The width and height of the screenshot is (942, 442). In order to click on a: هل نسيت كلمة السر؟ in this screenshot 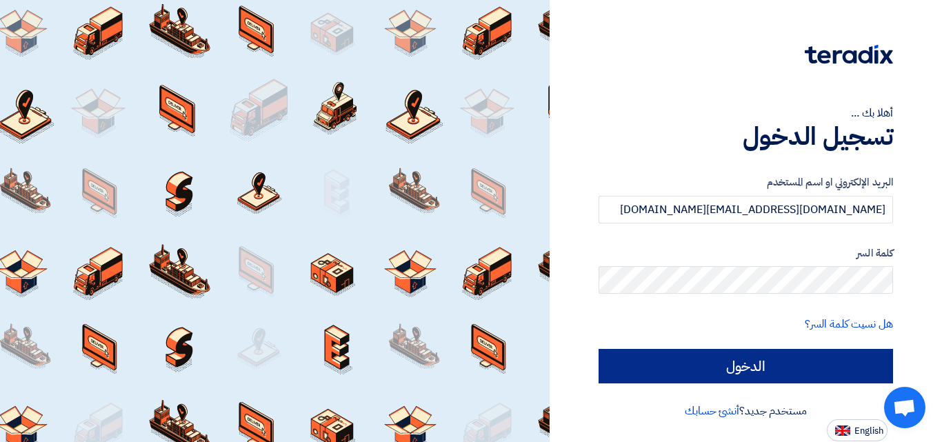, I will do `click(849, 324)`.